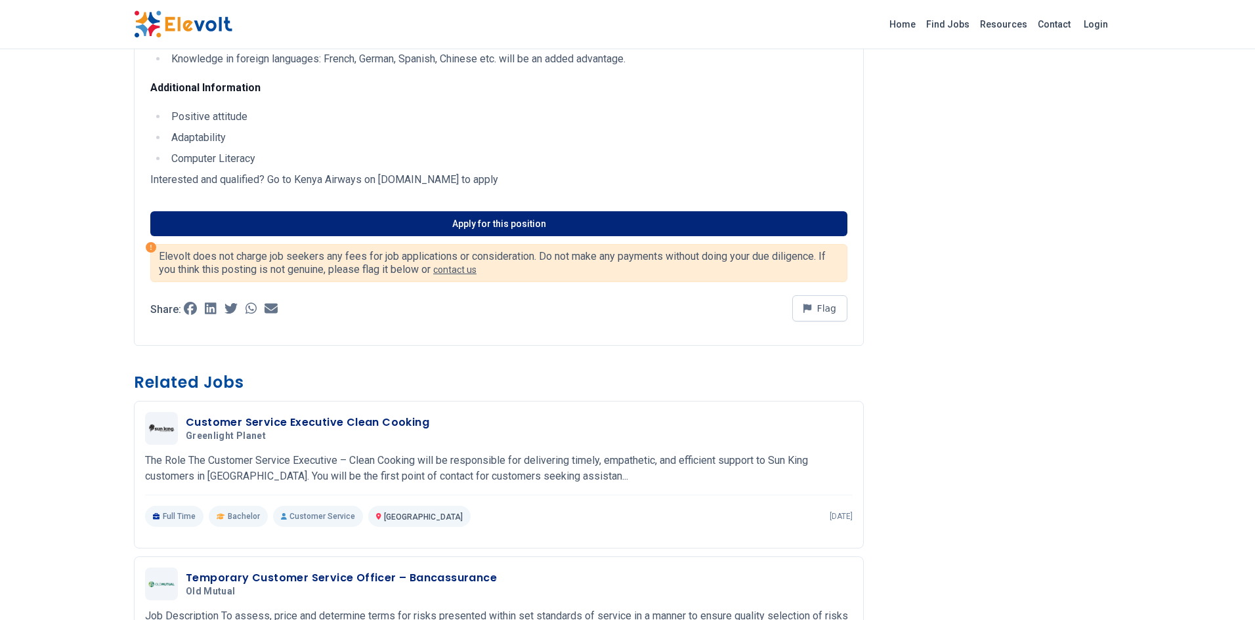 The image size is (1255, 620). What do you see at coordinates (499, 383) in the screenshot?
I see `h3: Related Jobs` at bounding box center [499, 383].